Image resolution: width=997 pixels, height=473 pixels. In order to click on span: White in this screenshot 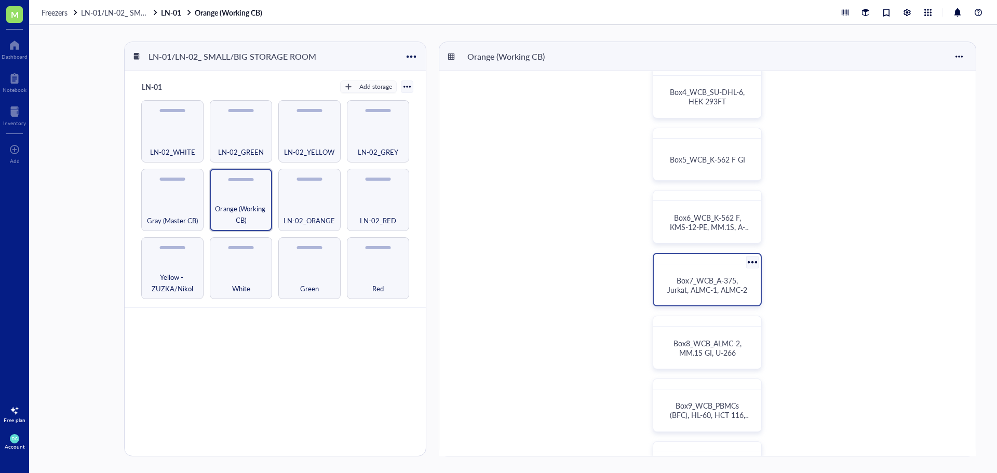, I will do `click(241, 289)`.